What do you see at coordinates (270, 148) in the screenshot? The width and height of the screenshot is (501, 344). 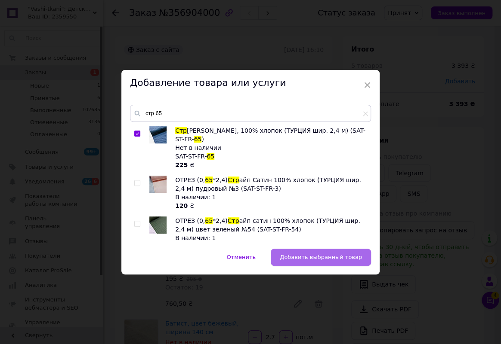 I see `div: Нет в наличии` at bounding box center [270, 148].